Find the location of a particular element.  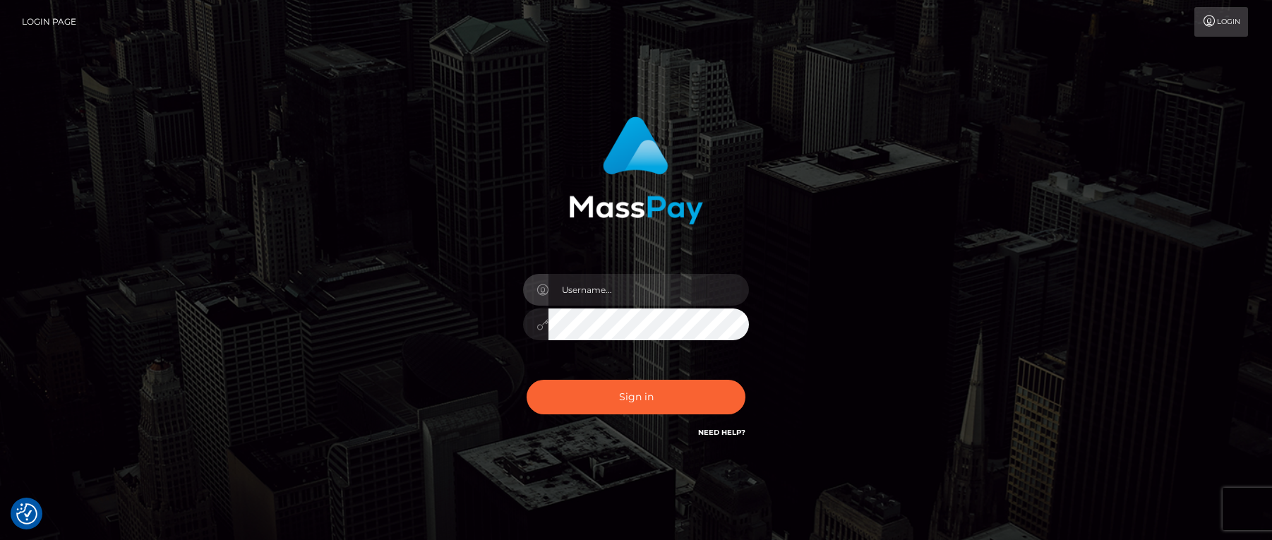

button: Sign in is located at coordinates (636, 397).